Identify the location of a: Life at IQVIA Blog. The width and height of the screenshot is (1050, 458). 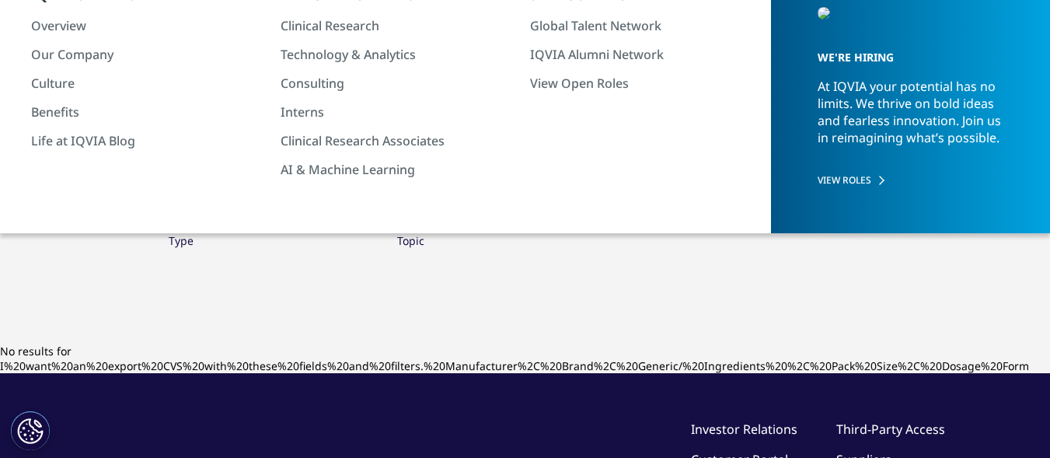
(148, 141).